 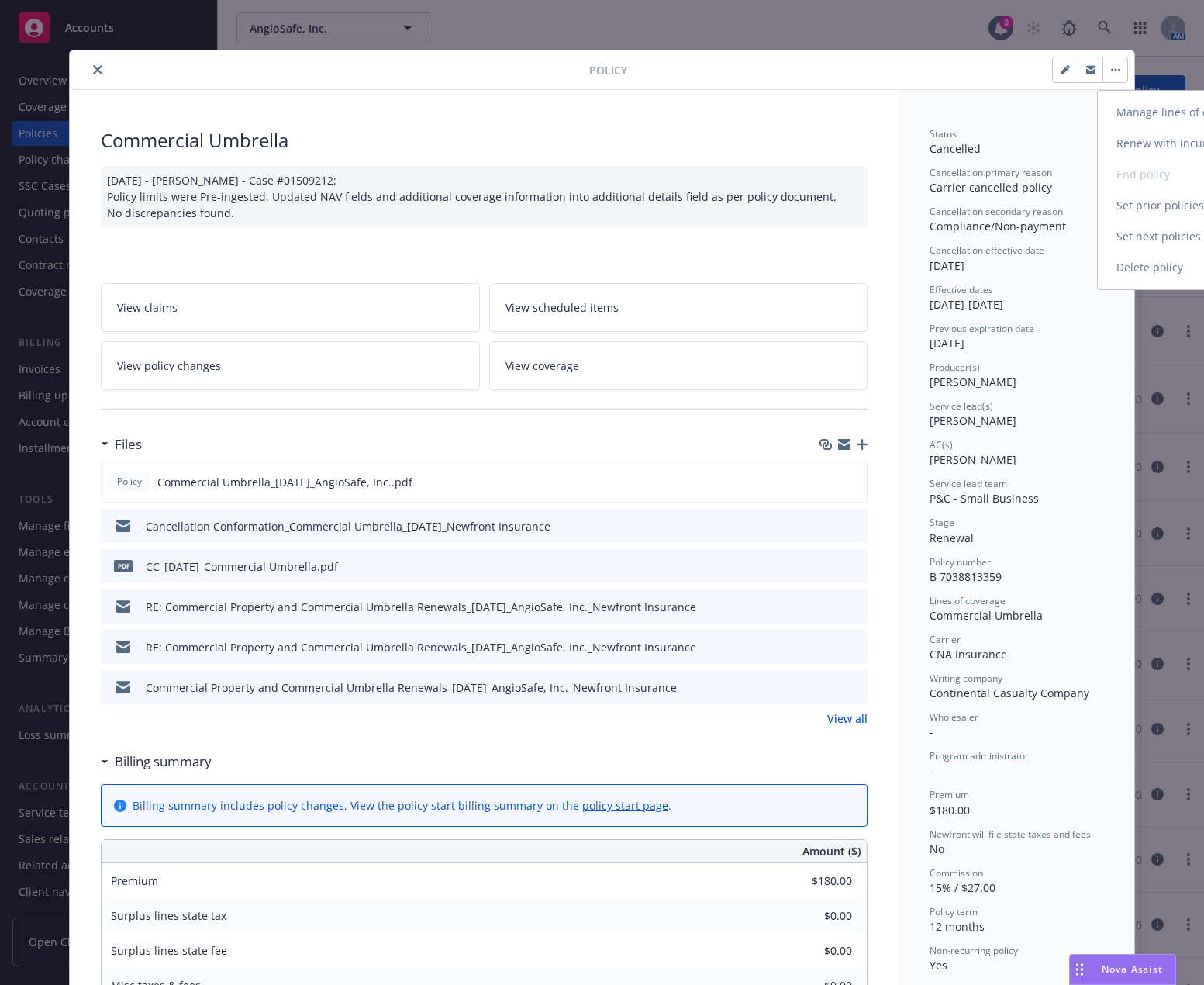 I want to click on div: Drag to move, so click(x=1079, y=969).